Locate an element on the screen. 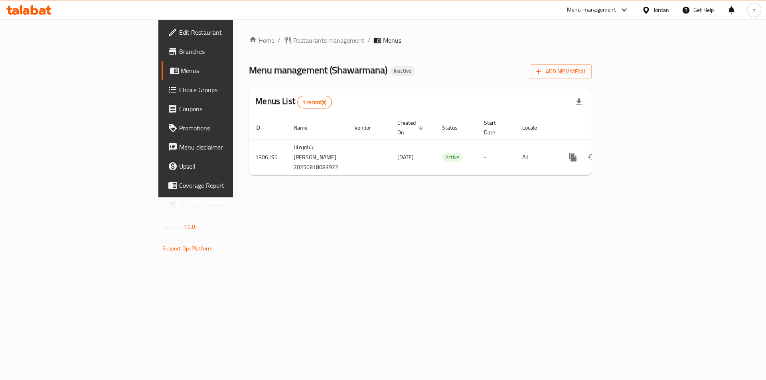 This screenshot has height=380, width=766. span: Upsell is located at coordinates (229, 166).